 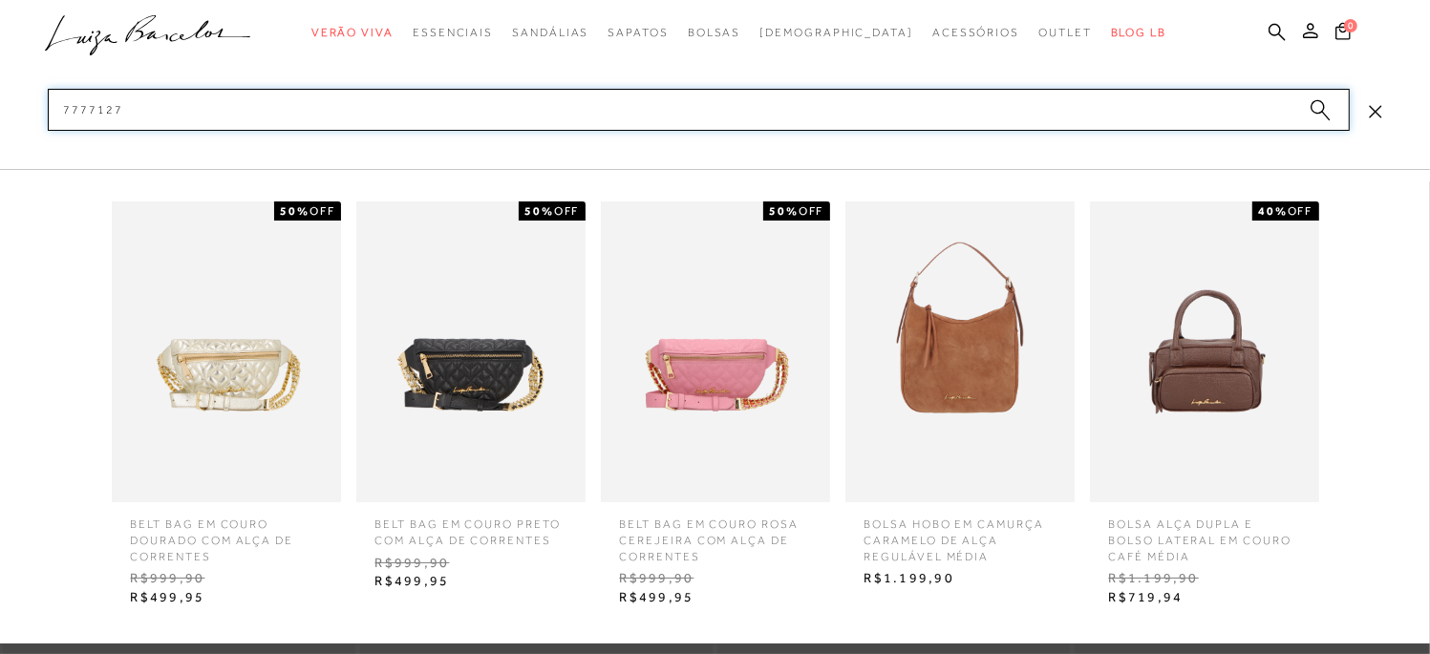 I want to click on a: BELT BAG EM COURO ROSA CEREJEIRA COM ALÇA DE CORRENTES 50%OFF BELT BAG EM COURO ROSA CEREJEIRA CO..., so click(x=715, y=407).